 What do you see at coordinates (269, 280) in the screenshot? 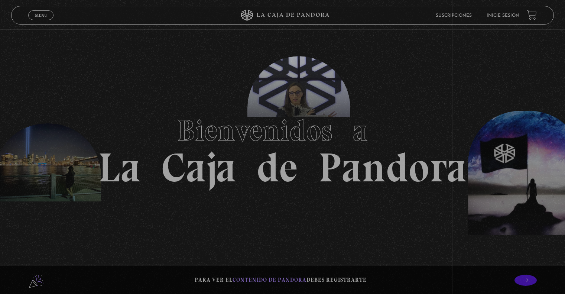
I see `span: contenido de Pandora` at bounding box center [269, 280].